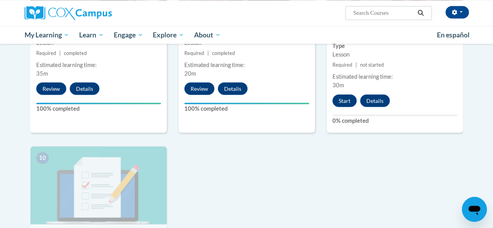 The image size is (493, 228). I want to click on button: Search, so click(420, 13).